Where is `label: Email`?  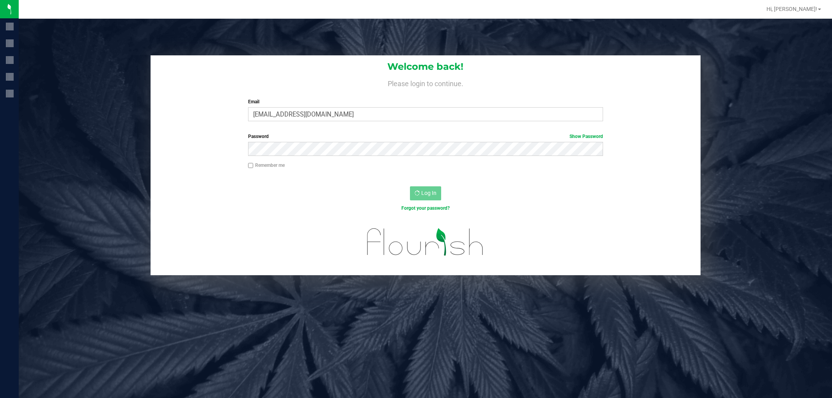 label: Email is located at coordinates (426, 102).